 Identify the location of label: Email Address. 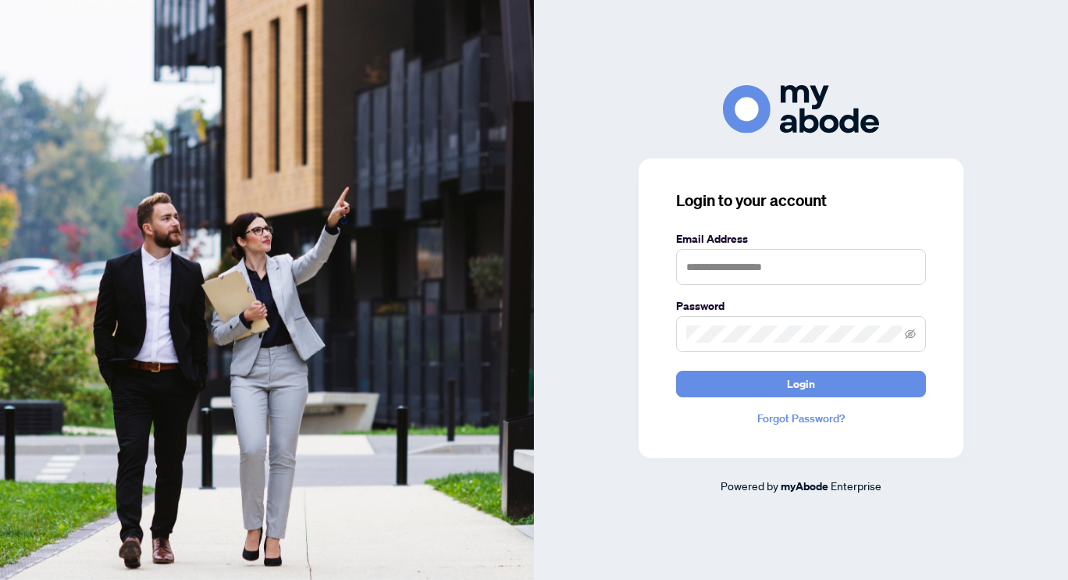
(801, 239).